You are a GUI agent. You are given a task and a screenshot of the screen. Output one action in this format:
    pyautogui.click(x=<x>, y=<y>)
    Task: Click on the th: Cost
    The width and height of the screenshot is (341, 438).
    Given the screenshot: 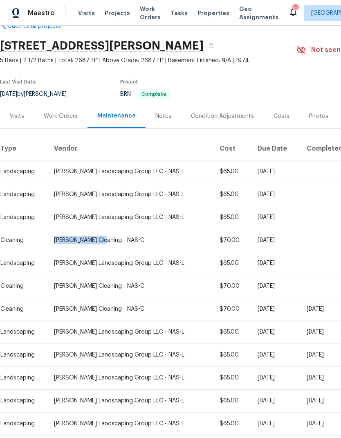 What is the action you would take?
    pyautogui.click(x=232, y=149)
    